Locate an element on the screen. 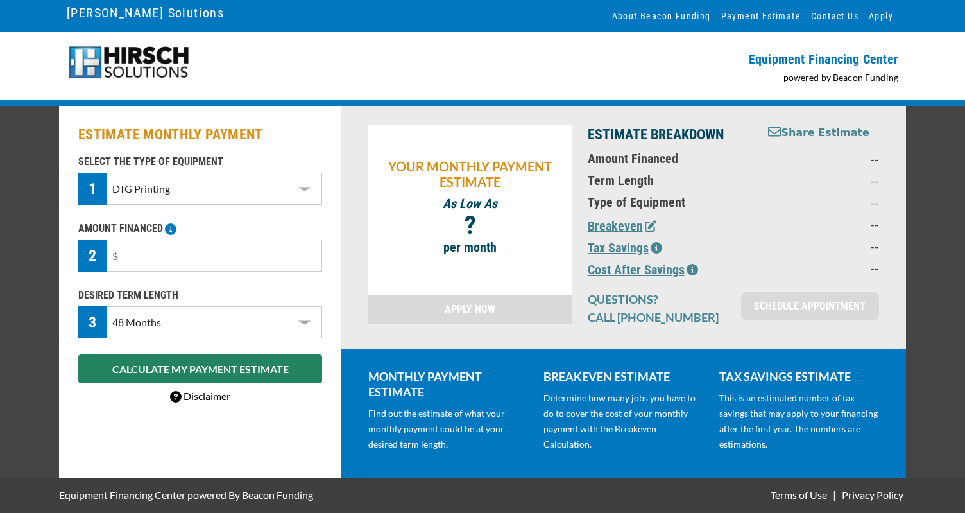  button: Share Estimate is located at coordinates (819, 133).